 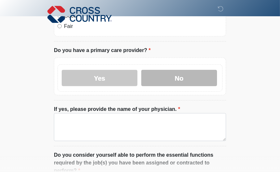 What do you see at coordinates (80, 14) in the screenshot?
I see `img: Cross Country Logo` at bounding box center [80, 14].